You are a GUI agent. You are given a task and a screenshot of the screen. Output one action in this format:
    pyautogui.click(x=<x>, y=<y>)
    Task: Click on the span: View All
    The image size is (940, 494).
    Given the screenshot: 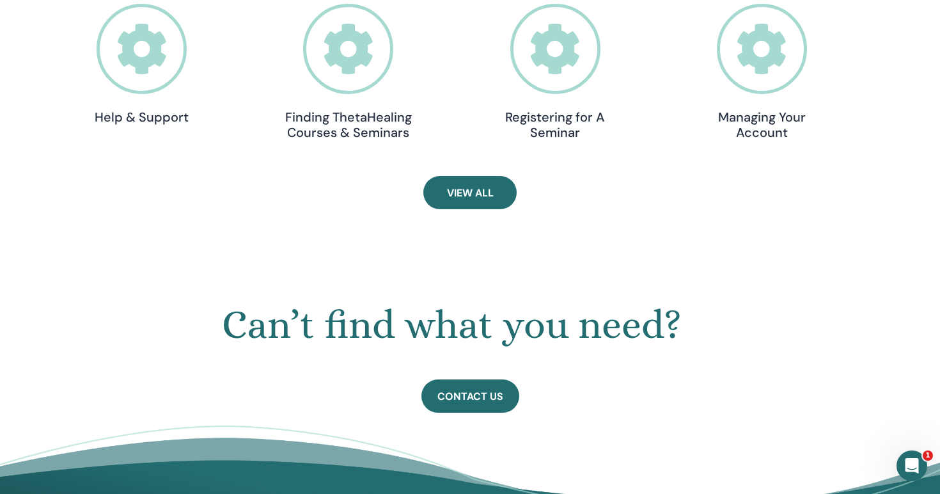 What is the action you would take?
    pyautogui.click(x=470, y=193)
    